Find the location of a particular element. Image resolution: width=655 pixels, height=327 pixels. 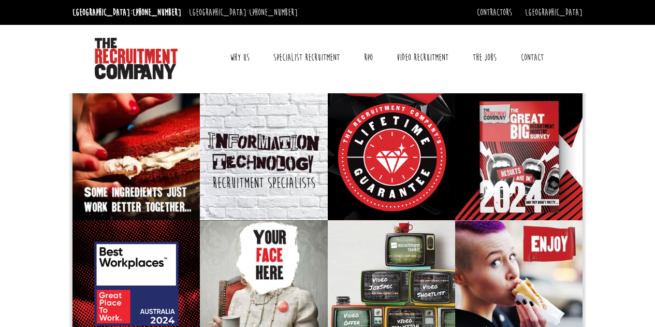

a: Video Recruitment is located at coordinates (423, 58).